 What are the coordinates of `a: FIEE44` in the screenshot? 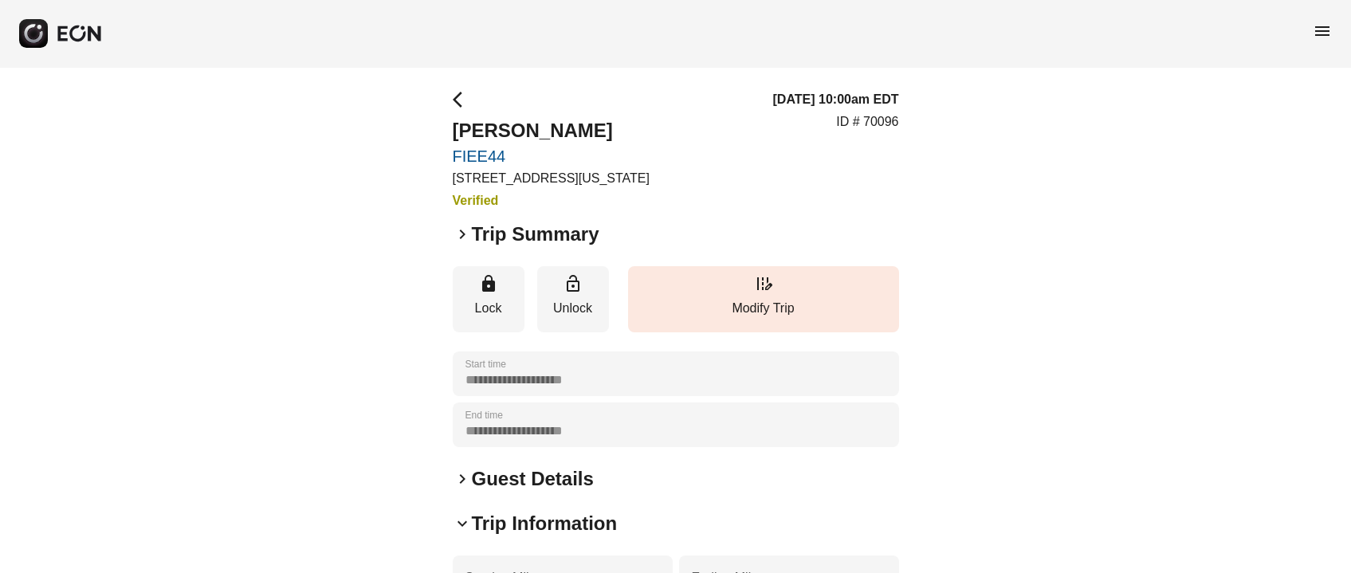 It's located at (551, 156).